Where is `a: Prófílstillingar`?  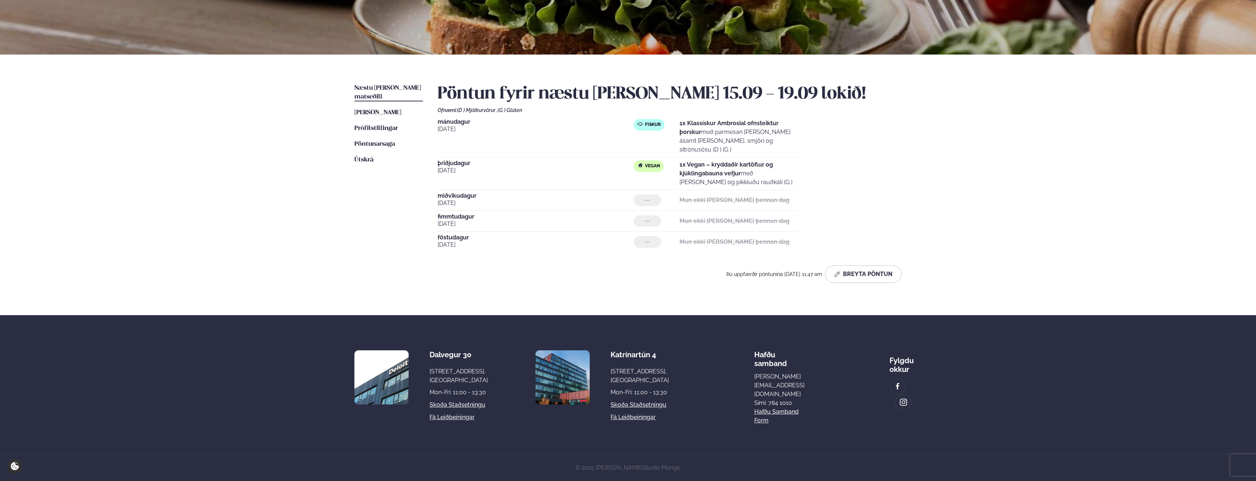 a: Prófílstillingar is located at coordinates (376, 129).